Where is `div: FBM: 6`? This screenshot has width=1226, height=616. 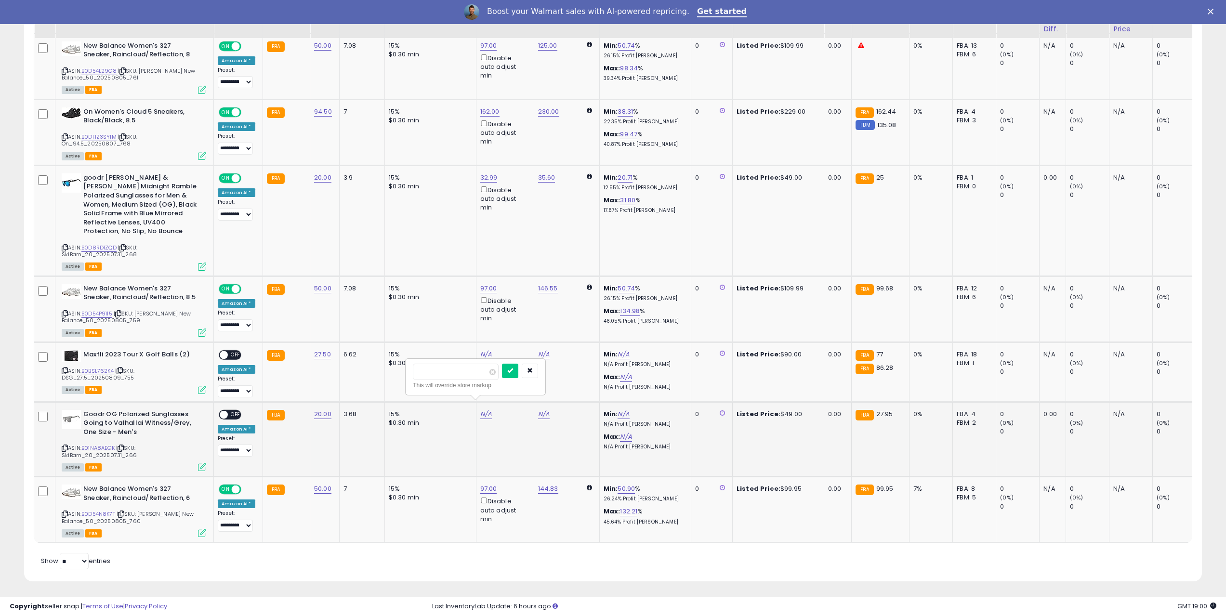 div: FBM: 6 is located at coordinates (973, 54).